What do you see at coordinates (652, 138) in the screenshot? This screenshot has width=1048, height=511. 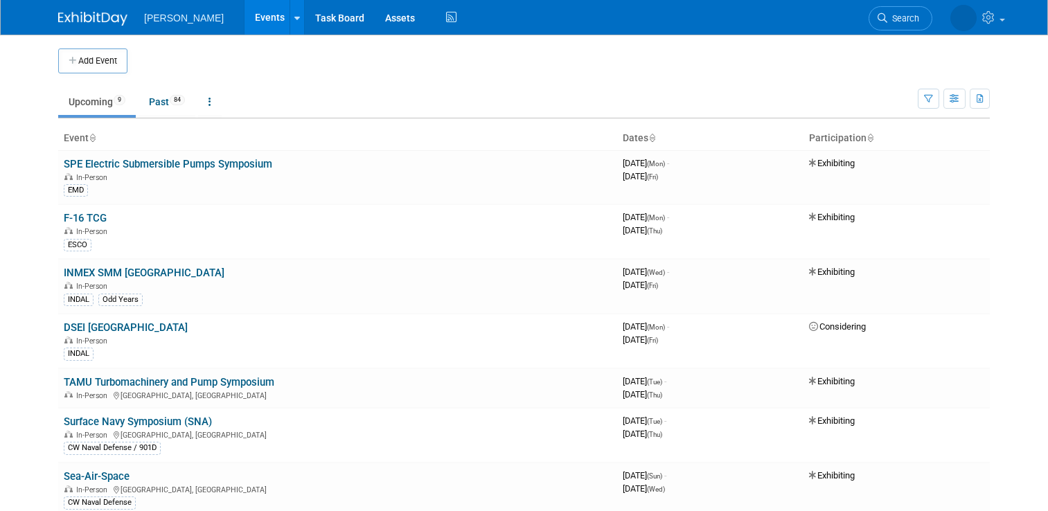 I see `a: Sort by Start Date` at bounding box center [652, 138].